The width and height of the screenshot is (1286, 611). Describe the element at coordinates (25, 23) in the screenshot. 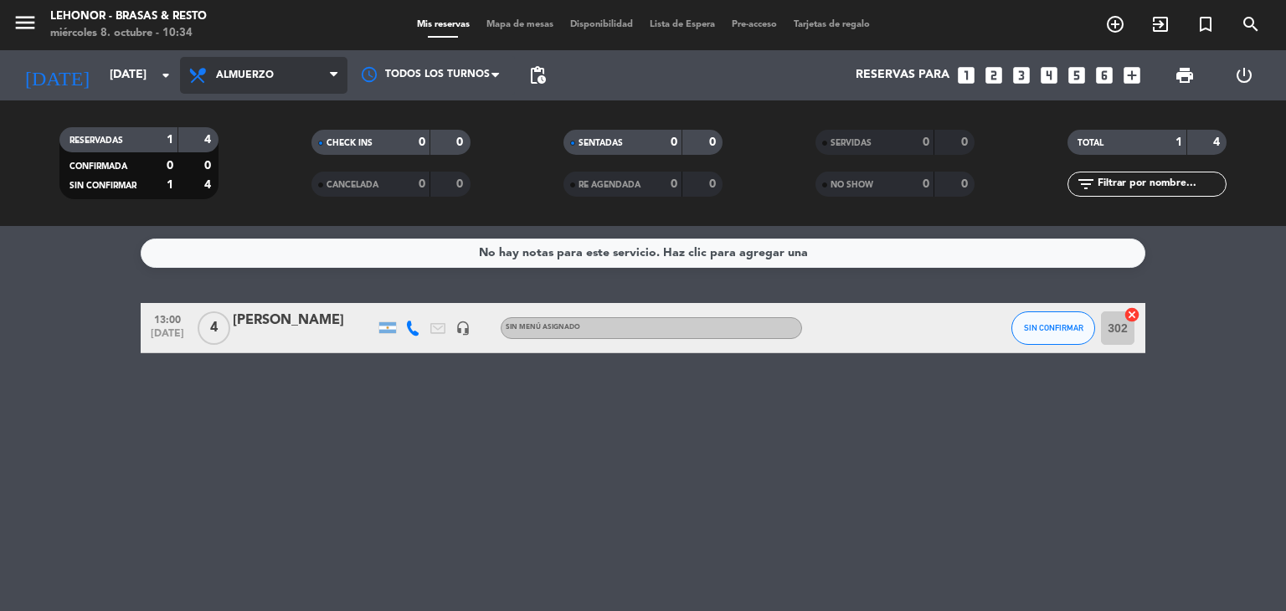

I see `i: menu` at that location.